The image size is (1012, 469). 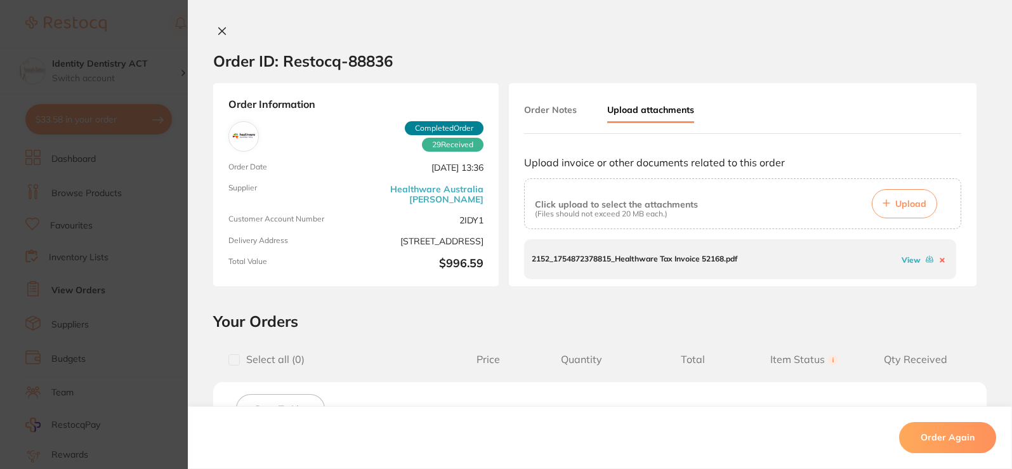 I want to click on span: Item Status, so click(x=805, y=359).